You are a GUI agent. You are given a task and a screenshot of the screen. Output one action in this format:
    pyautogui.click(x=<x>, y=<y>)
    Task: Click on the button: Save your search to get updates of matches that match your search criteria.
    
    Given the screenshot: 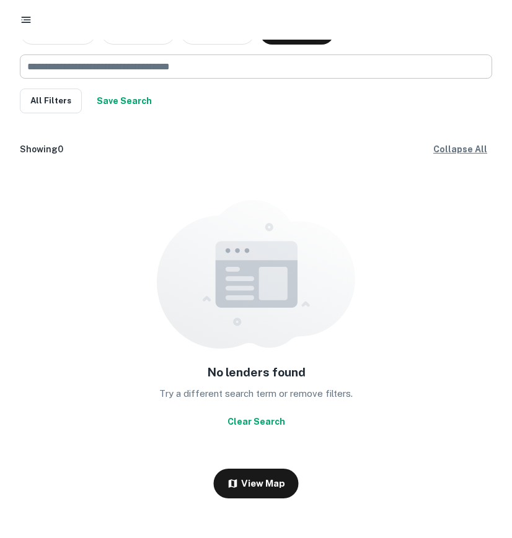 What is the action you would take?
    pyautogui.click(x=124, y=101)
    